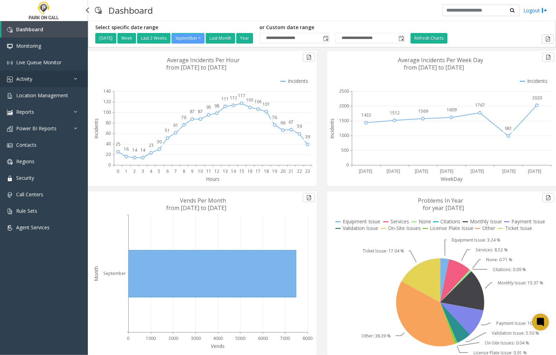 Image resolution: width=556 pixels, height=355 pixels. Describe the element at coordinates (25, 178) in the screenshot. I see `span: Security` at that location.